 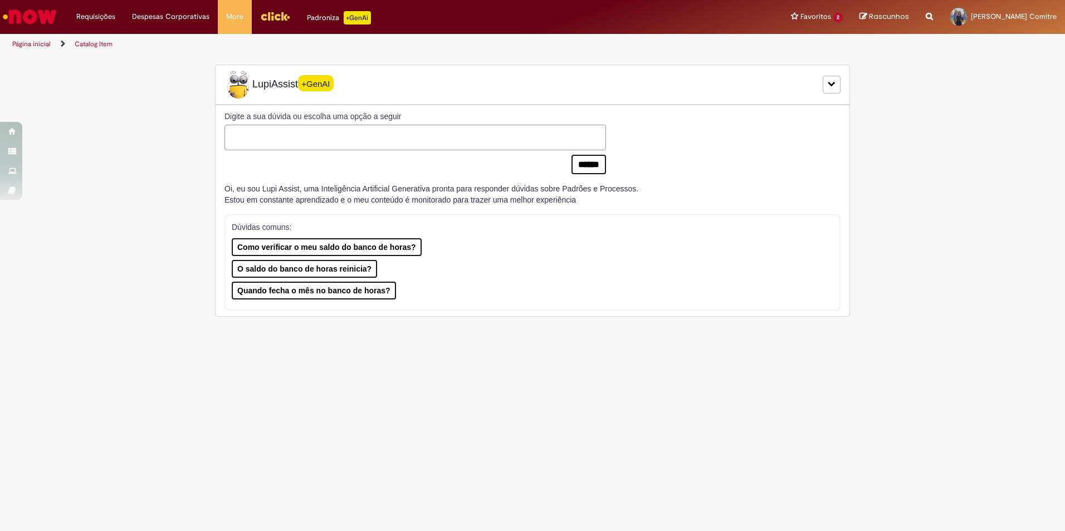 What do you see at coordinates (31, 44) in the screenshot?
I see `a: Página inicial` at bounding box center [31, 44].